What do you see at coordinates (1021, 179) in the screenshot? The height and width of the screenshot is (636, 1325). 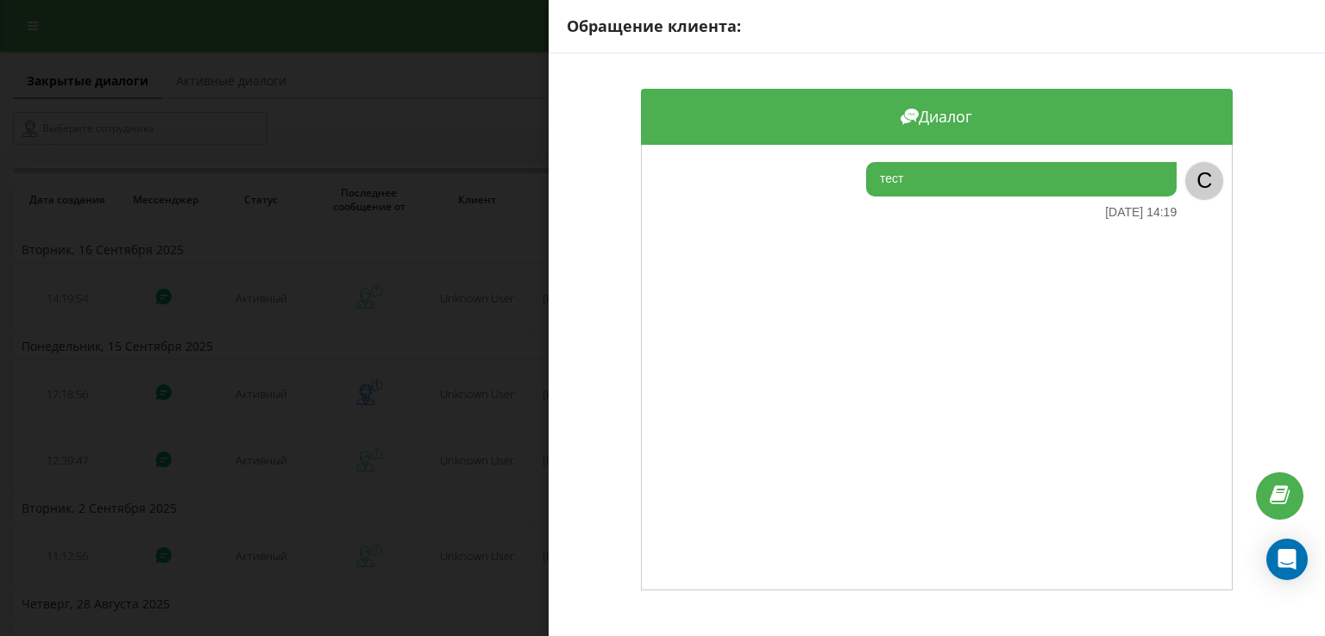 I see `div: тест` at bounding box center [1021, 179].